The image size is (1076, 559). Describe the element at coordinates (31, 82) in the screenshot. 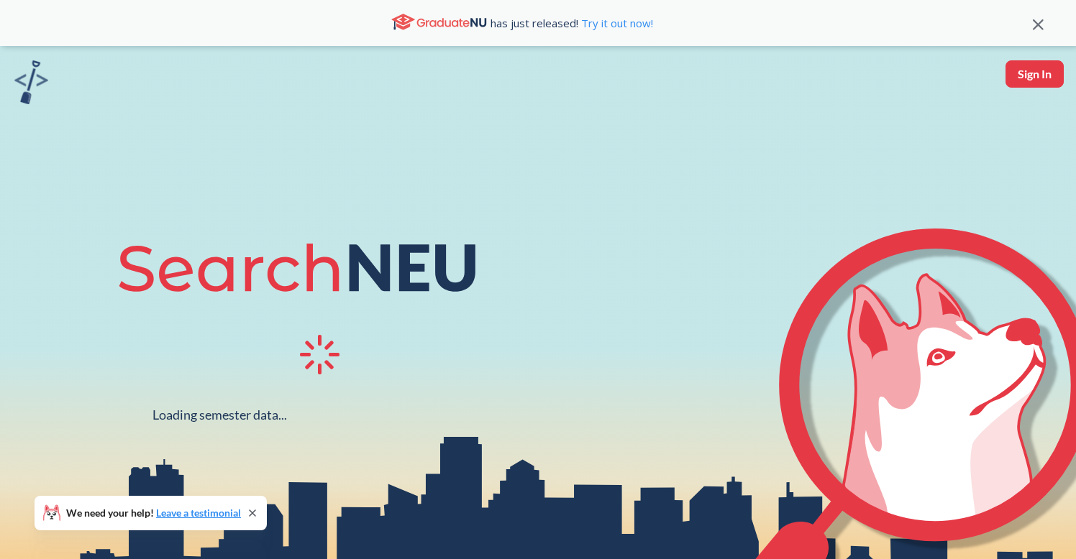

I see `img: sandbox logo` at that location.